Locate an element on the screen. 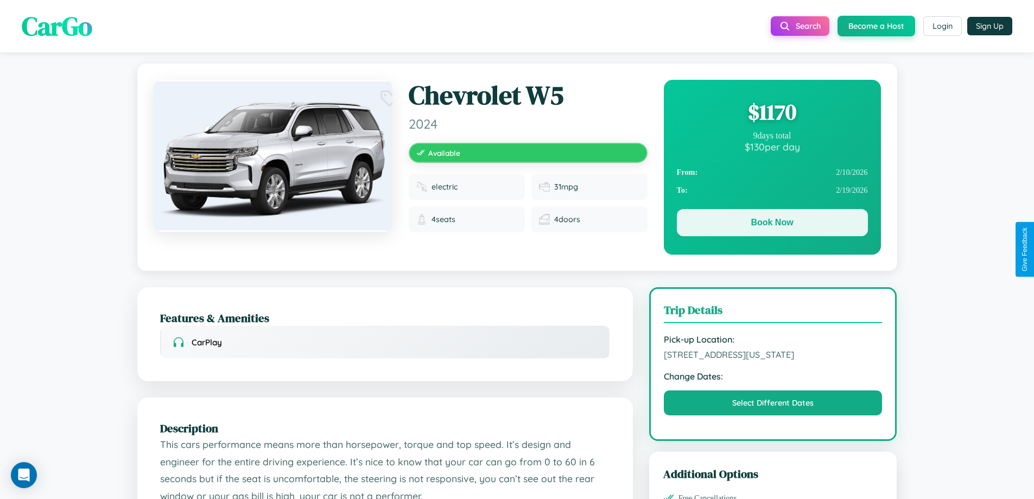 Image resolution: width=1034 pixels, height=499 pixels. h1: Chevrolet W5 is located at coordinates (528, 96).